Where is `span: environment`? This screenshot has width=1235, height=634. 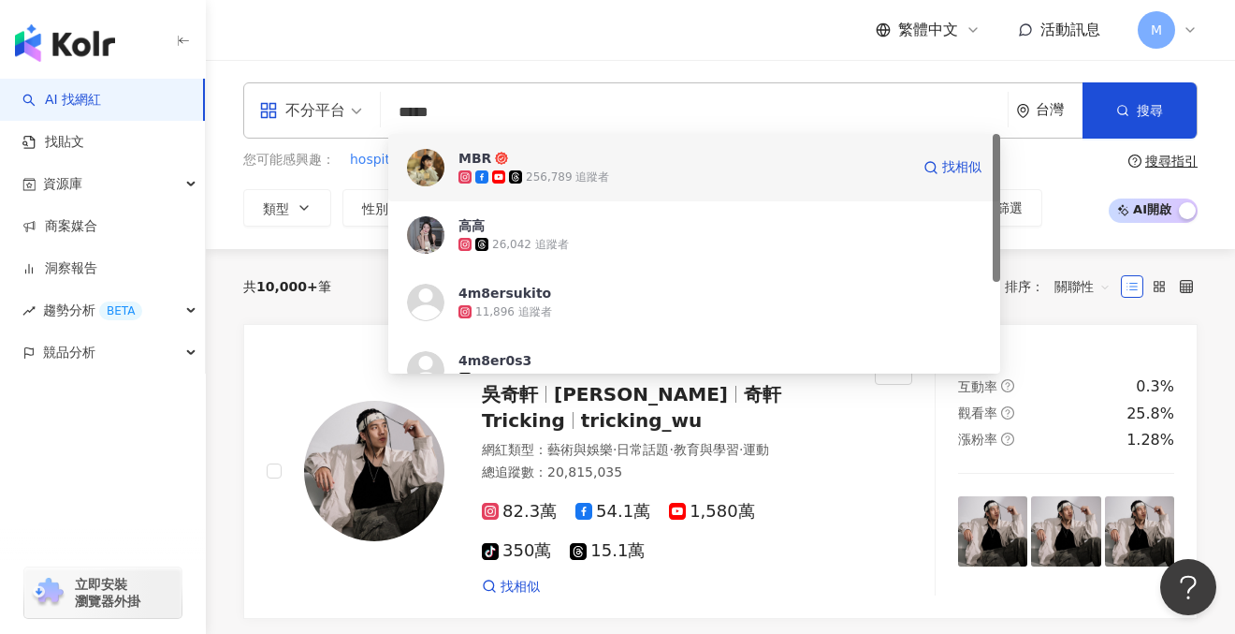
span: environment is located at coordinates (1023, 110).